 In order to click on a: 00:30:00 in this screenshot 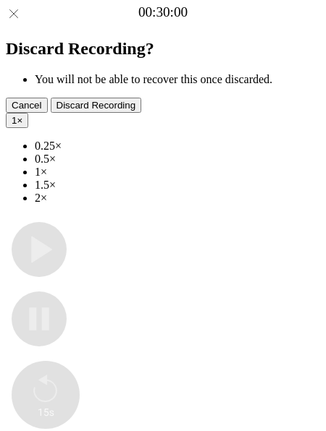, I will do `click(163, 12)`.